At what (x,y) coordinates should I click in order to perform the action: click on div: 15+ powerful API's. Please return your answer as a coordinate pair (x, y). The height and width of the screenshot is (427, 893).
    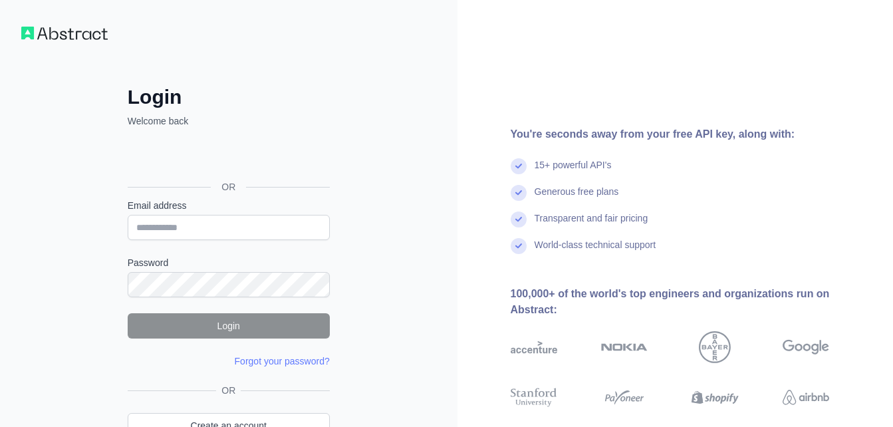
    Looking at the image, I should click on (573, 172).